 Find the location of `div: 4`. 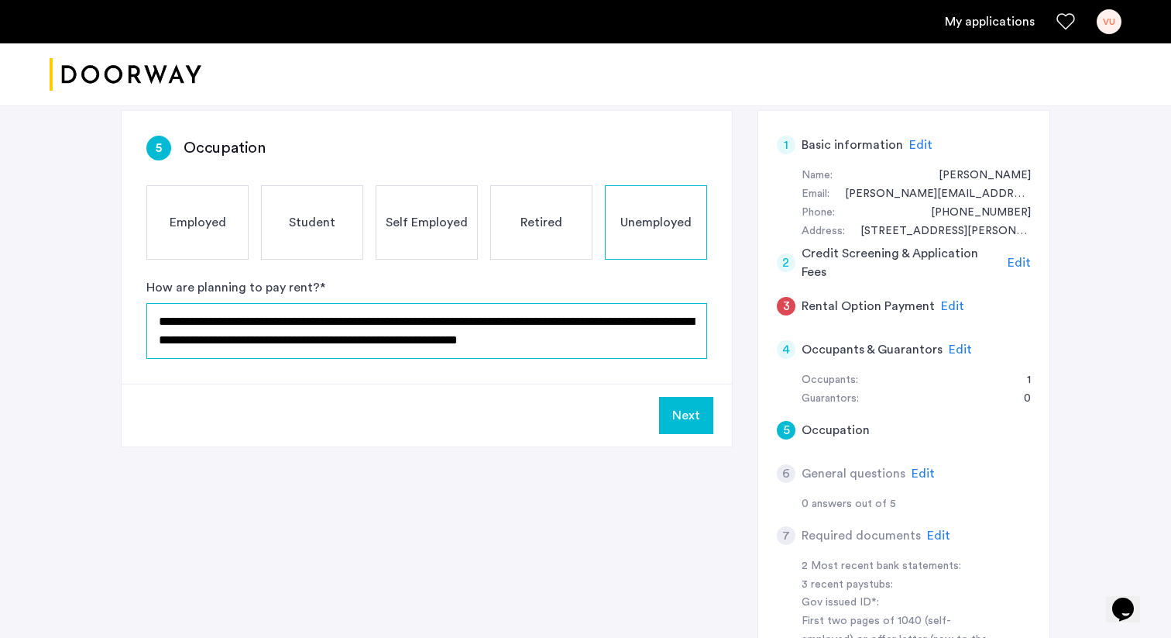

div: 4 is located at coordinates (786, 349).